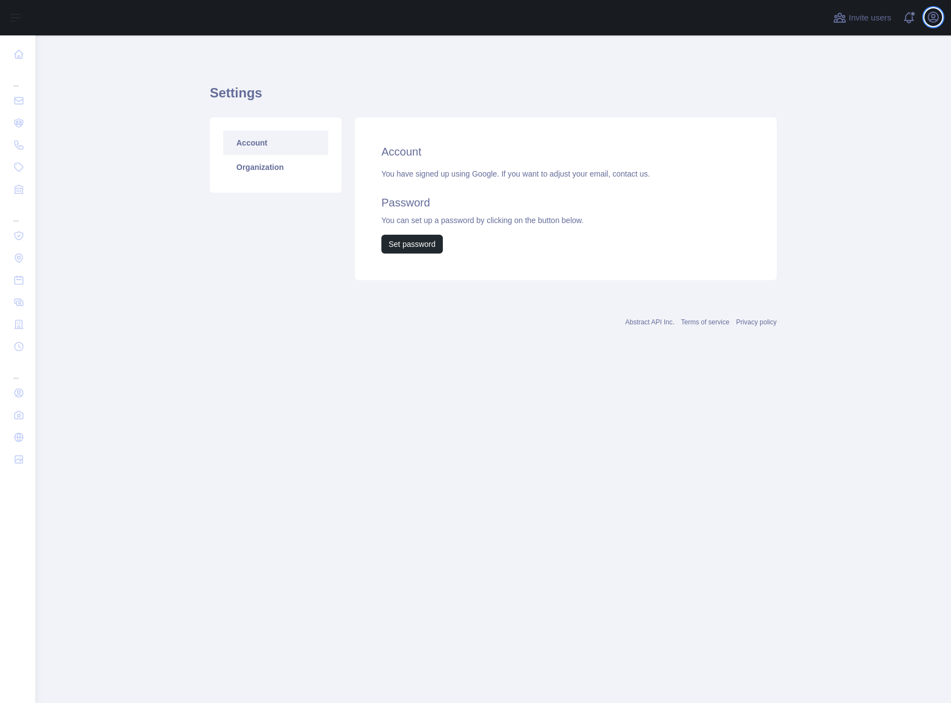 The width and height of the screenshot is (951, 703). What do you see at coordinates (756, 322) in the screenshot?
I see `a: Privacy policy` at bounding box center [756, 322].